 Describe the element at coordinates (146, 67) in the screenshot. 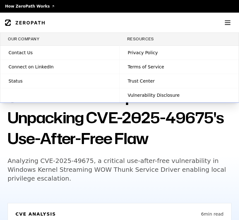

I see `span: Terms of Service` at that location.